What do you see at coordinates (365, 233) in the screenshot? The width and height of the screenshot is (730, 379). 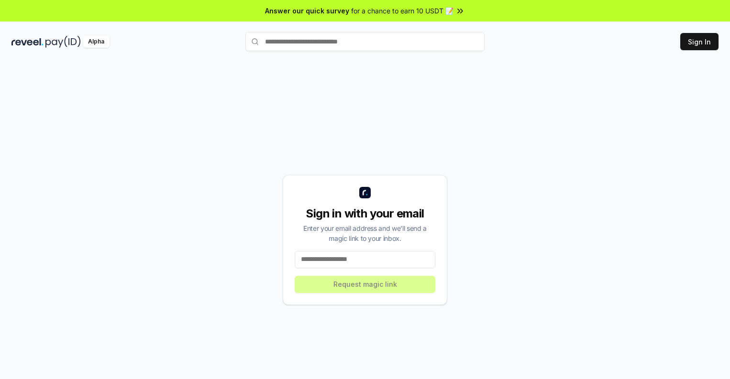 I see `div: Enter your email address and we’ll send a magic link to your inbox.` at bounding box center [365, 233].